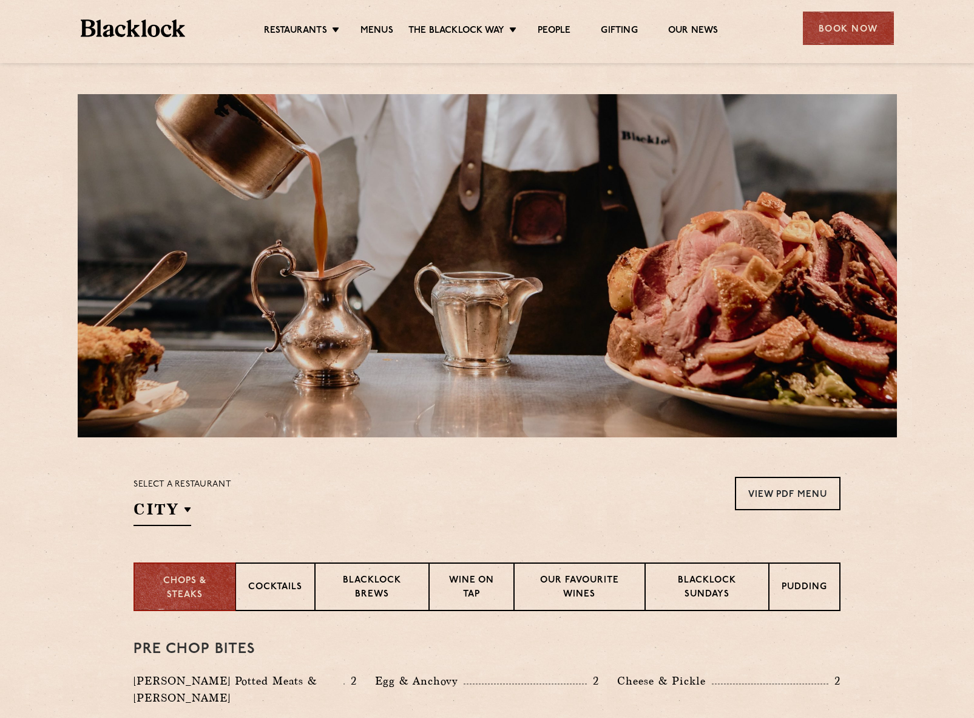 This screenshot has height=718, width=974. What do you see at coordinates (185, 588) in the screenshot?
I see `p: Chops & Steaks` at bounding box center [185, 588].